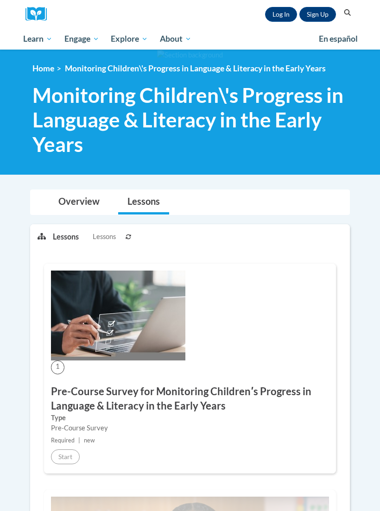  Describe the element at coordinates (81, 39) in the screenshot. I see `span: Engage` at that location.